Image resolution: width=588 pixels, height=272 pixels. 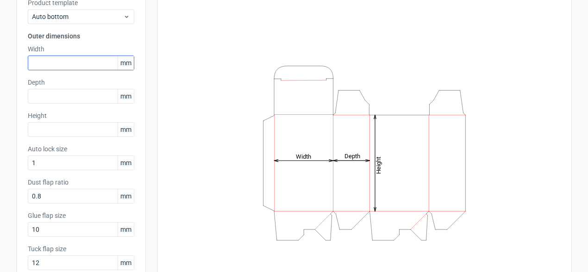 What do you see at coordinates (378, 165) in the screenshot?
I see `tspan: Height` at bounding box center [378, 165].